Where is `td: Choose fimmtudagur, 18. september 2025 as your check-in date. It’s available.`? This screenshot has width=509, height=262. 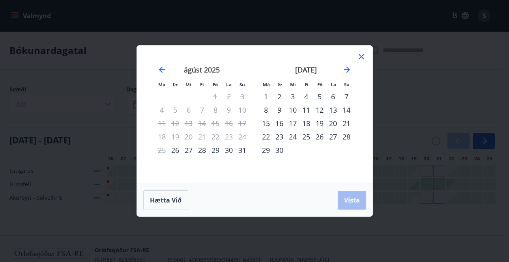 td: Choose fimmtudagur, 18. september 2025 as your check-in date. It’s available. is located at coordinates (306, 123).